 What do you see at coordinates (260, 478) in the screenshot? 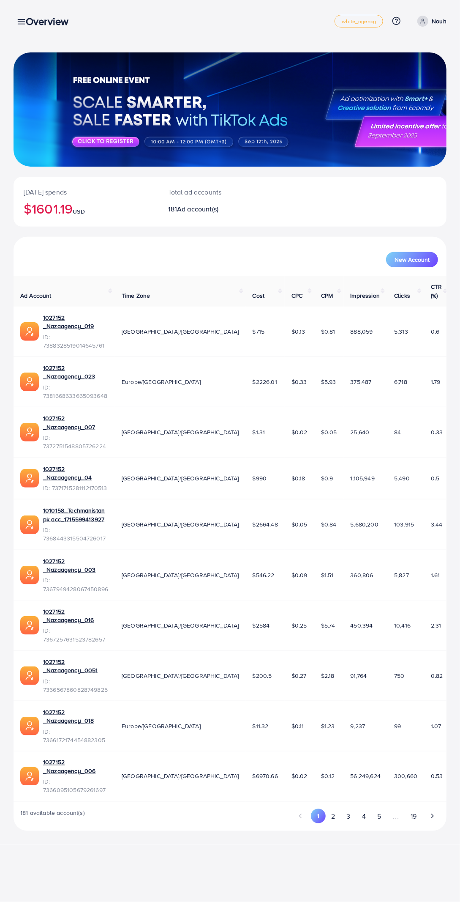
I see `span: $990` at bounding box center [260, 478].